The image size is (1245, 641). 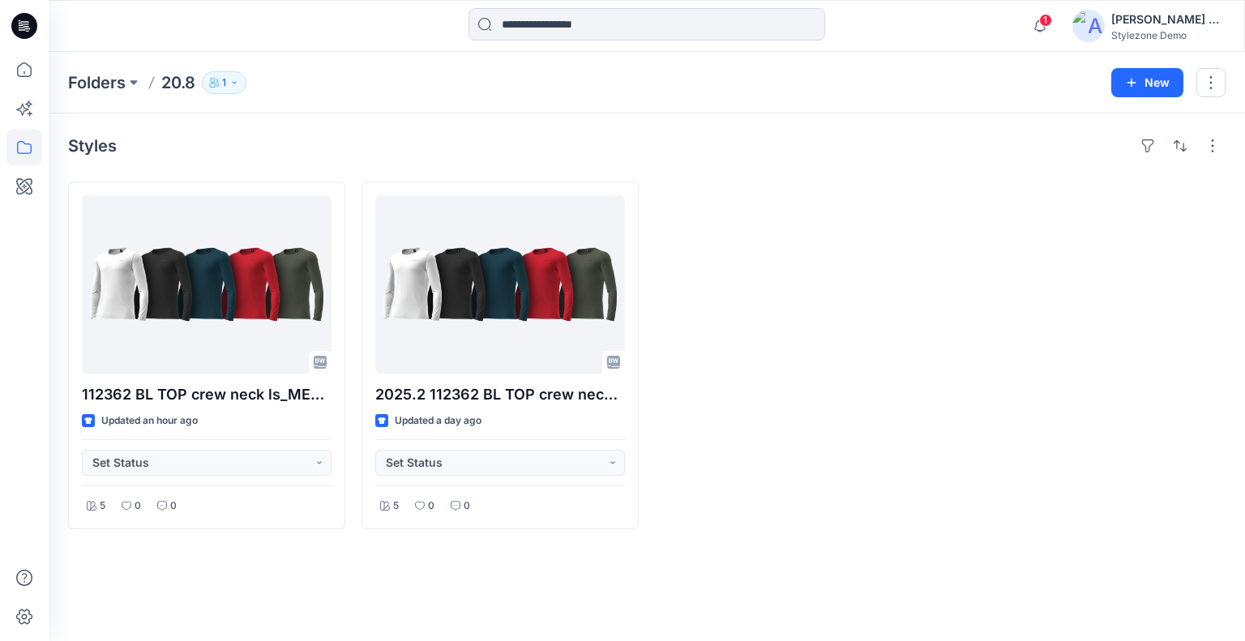 What do you see at coordinates (224, 83) in the screenshot?
I see `button: 1` at bounding box center [224, 83].